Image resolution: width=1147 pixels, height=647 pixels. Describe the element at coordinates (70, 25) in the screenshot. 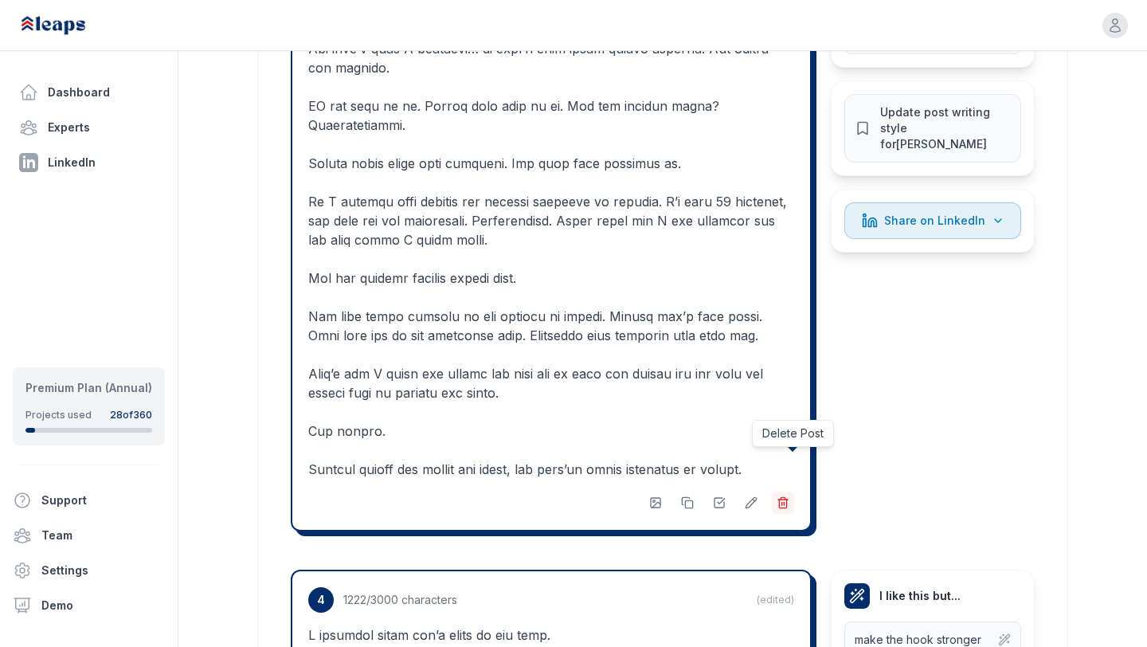

I see `img: Leaps` at that location.